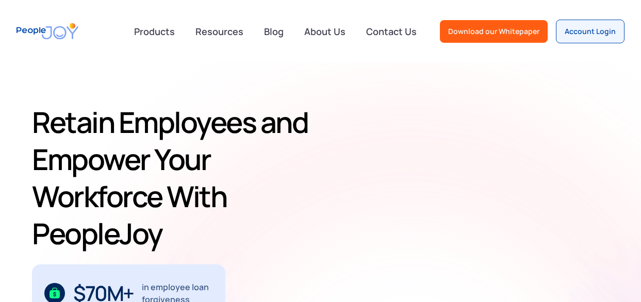  I want to click on div: Account Login, so click(590, 31).